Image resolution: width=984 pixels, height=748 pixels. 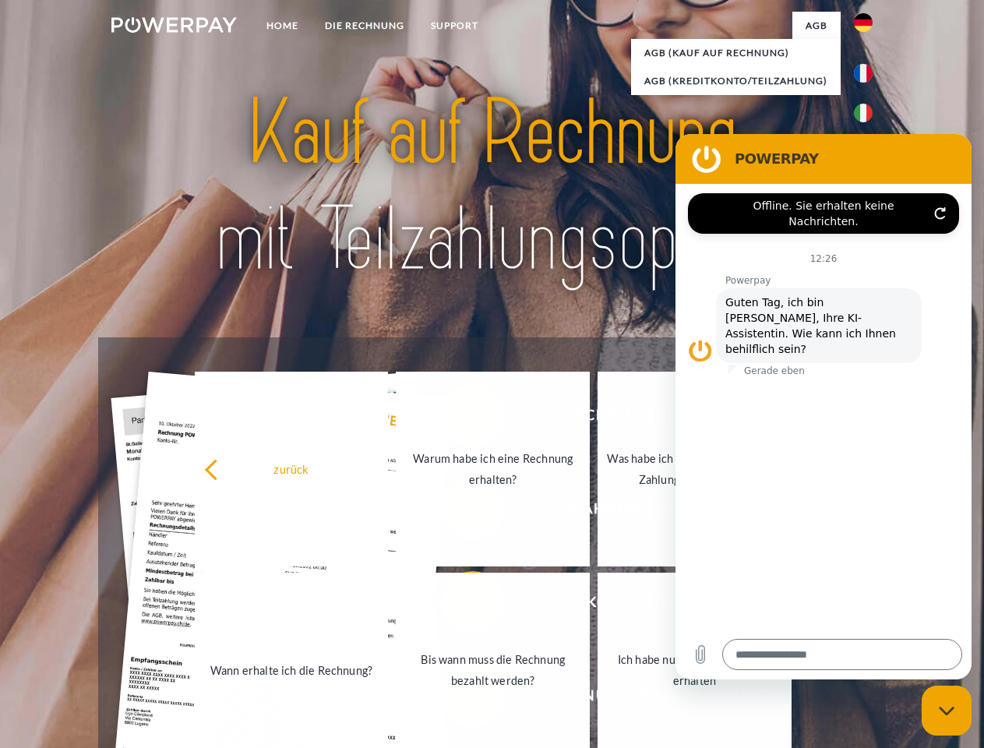 What do you see at coordinates (170, 25) in the screenshot?
I see `h2: POWERPAY` at bounding box center [170, 25].